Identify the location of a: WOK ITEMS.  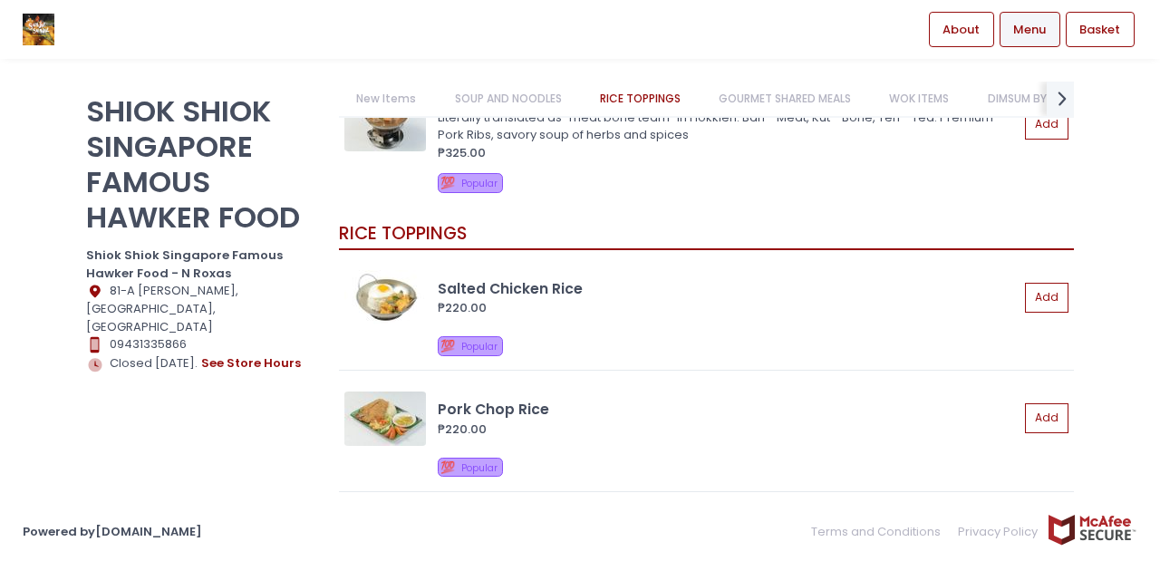
(919, 99).